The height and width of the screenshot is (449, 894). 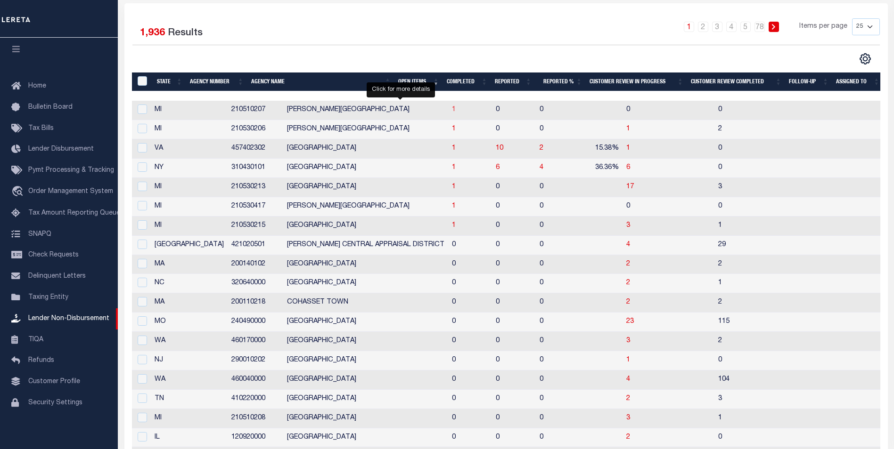 I want to click on td: 290010202, so click(x=255, y=361).